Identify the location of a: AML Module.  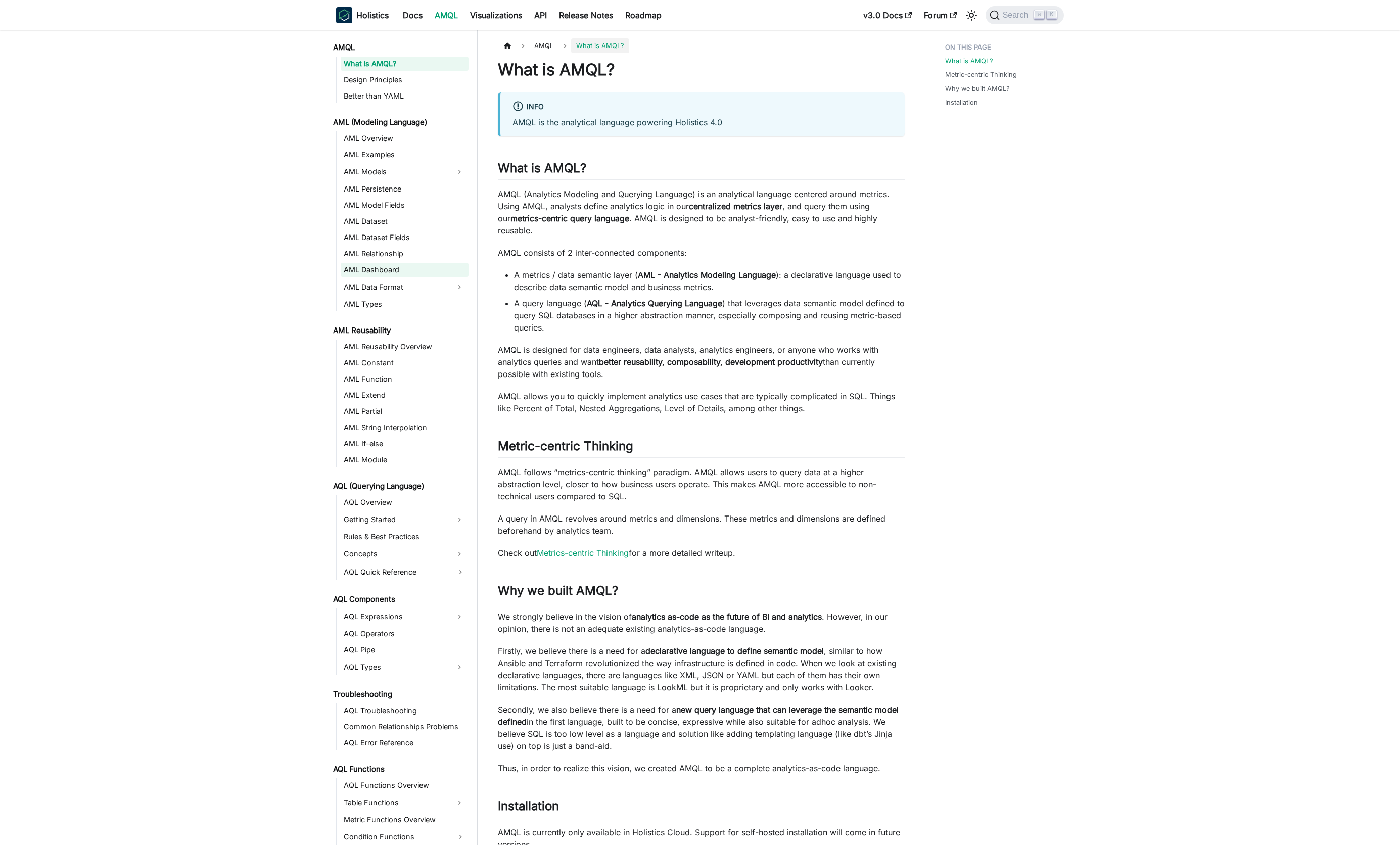
(405, 460).